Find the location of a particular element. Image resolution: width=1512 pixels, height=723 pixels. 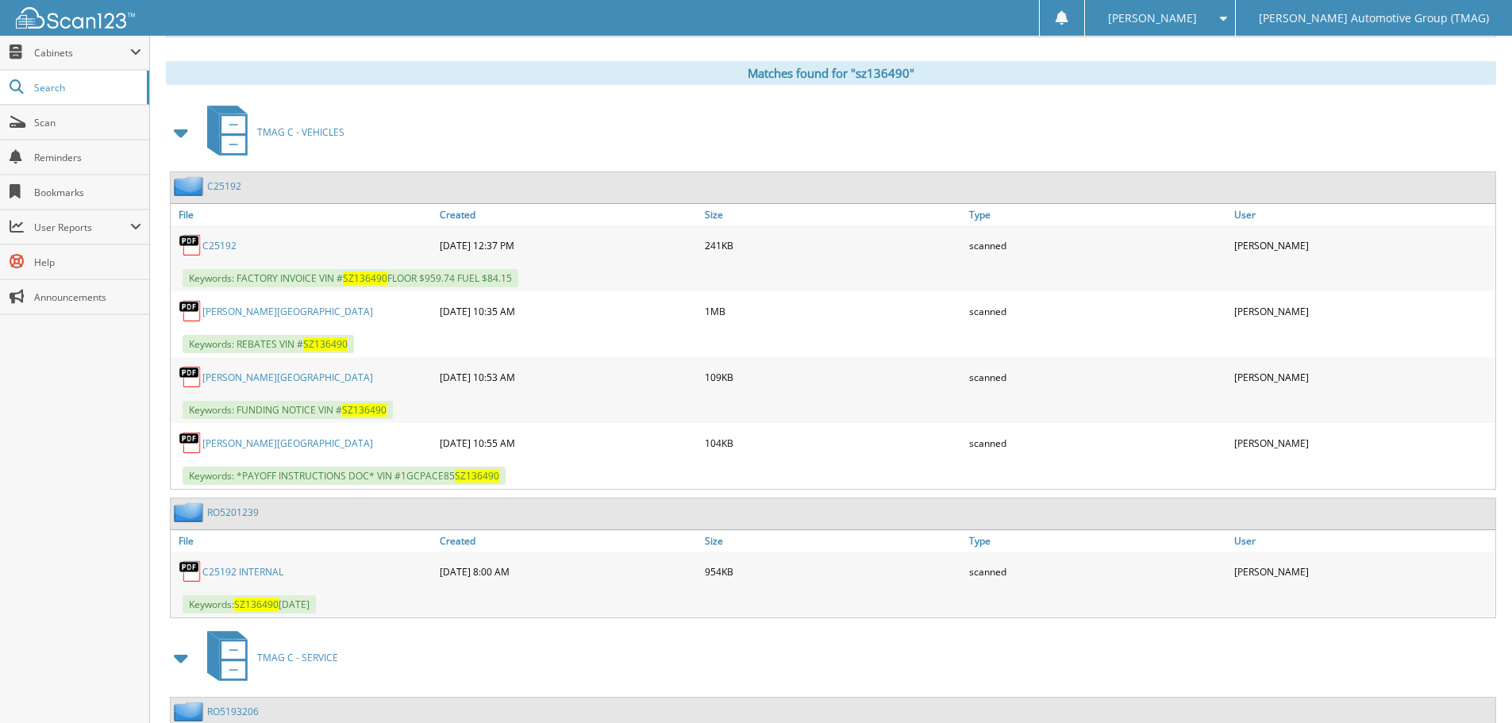

span: Announcements is located at coordinates (87, 297).